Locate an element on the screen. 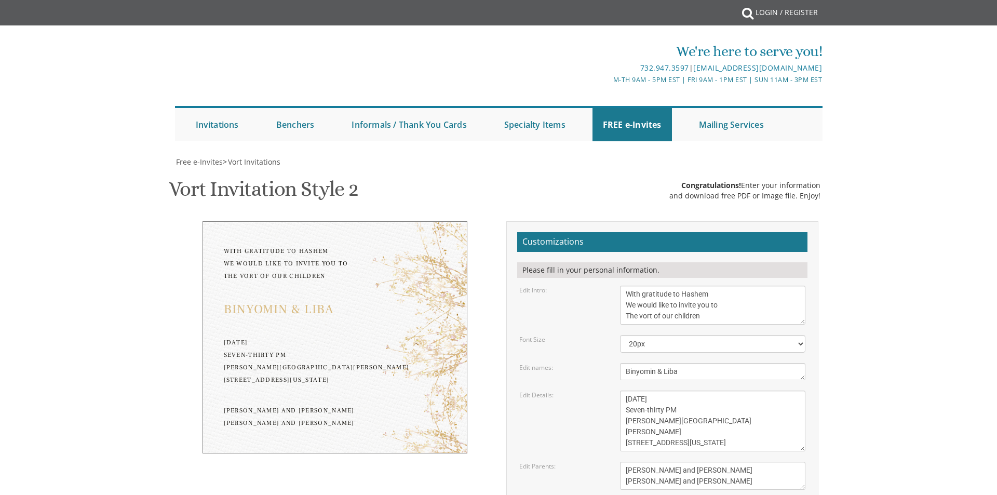  a: Vort Invitations is located at coordinates (253, 161).